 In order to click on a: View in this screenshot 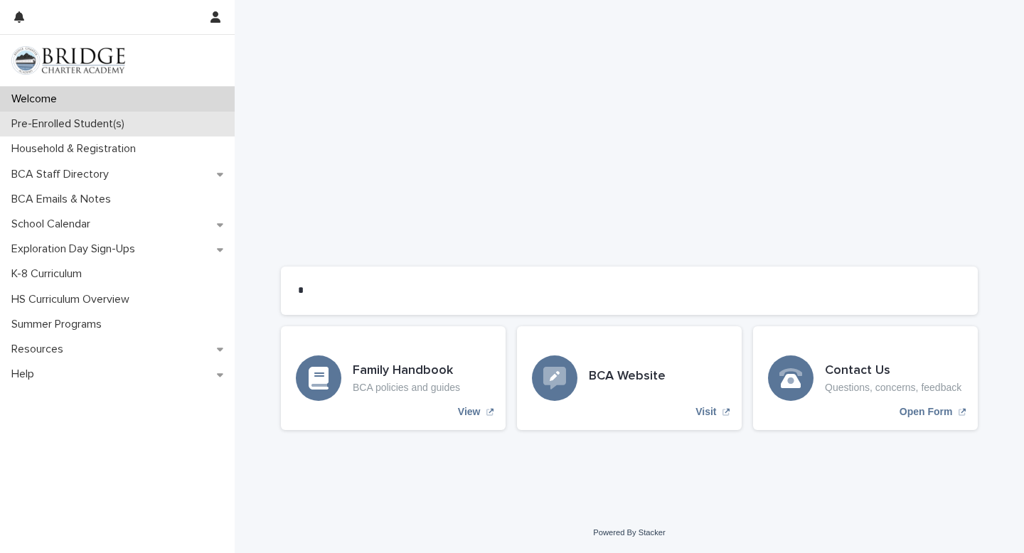, I will do `click(393, 378)`.